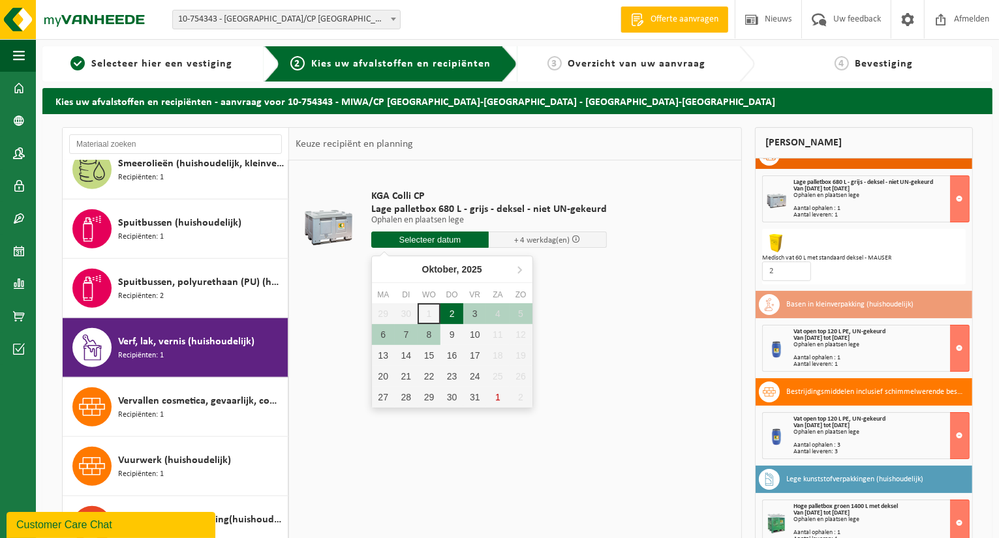 This screenshot has width=999, height=538. Describe the element at coordinates (452, 335) in the screenshot. I see `div: 9` at that location.